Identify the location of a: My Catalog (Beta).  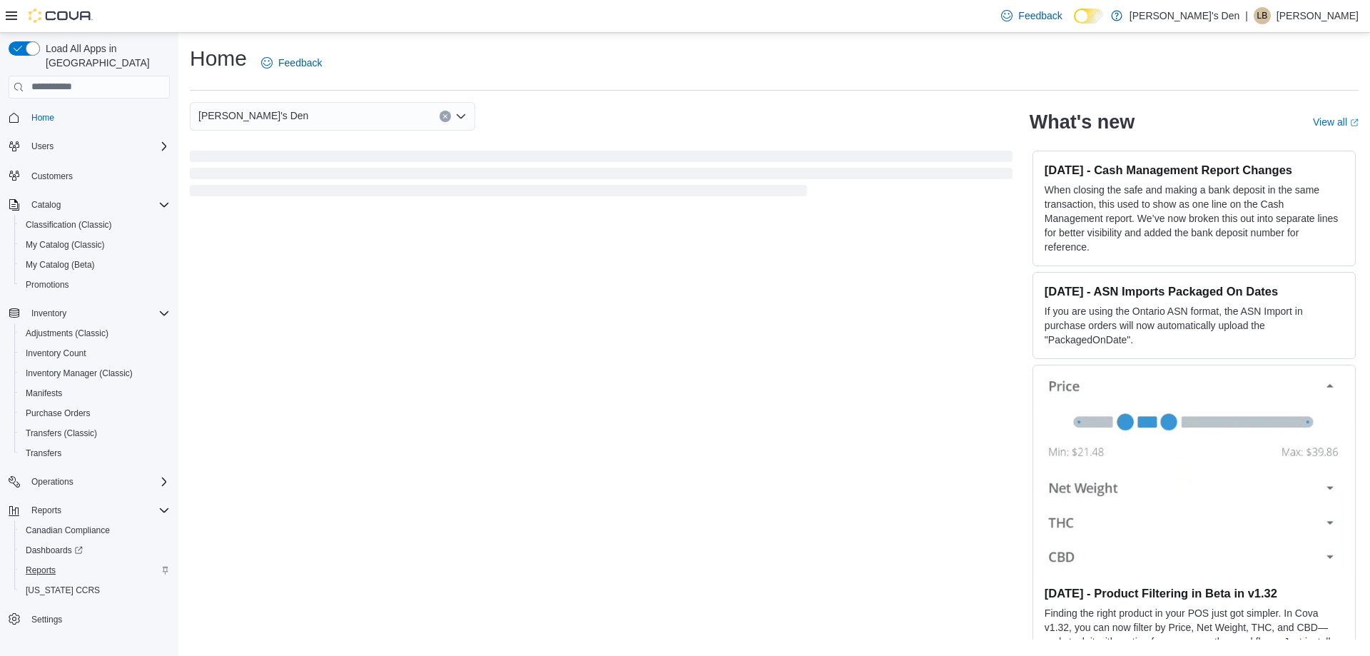
(60, 265).